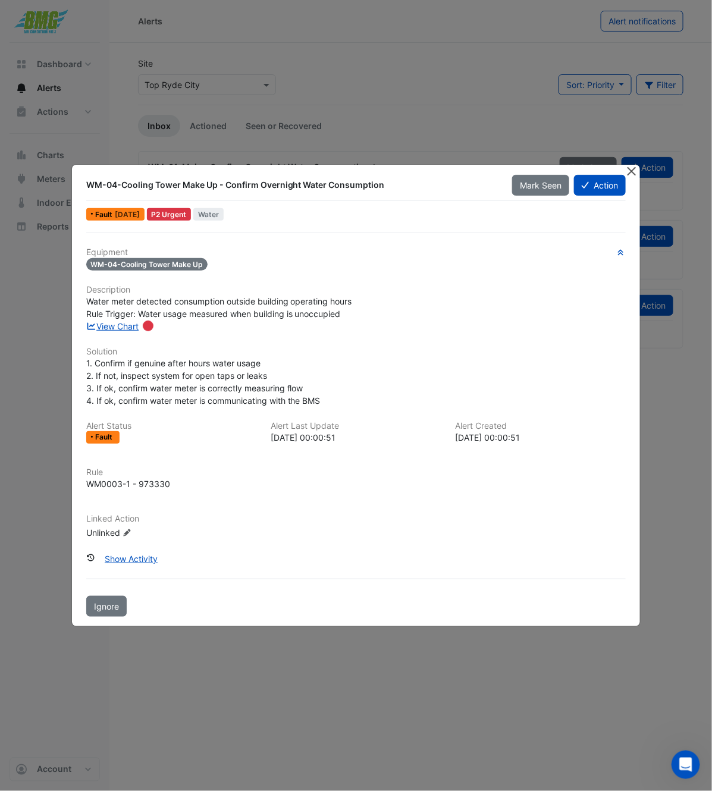 The width and height of the screenshot is (712, 791). Describe the element at coordinates (356, 252) in the screenshot. I see `h6: Equipment` at that location.